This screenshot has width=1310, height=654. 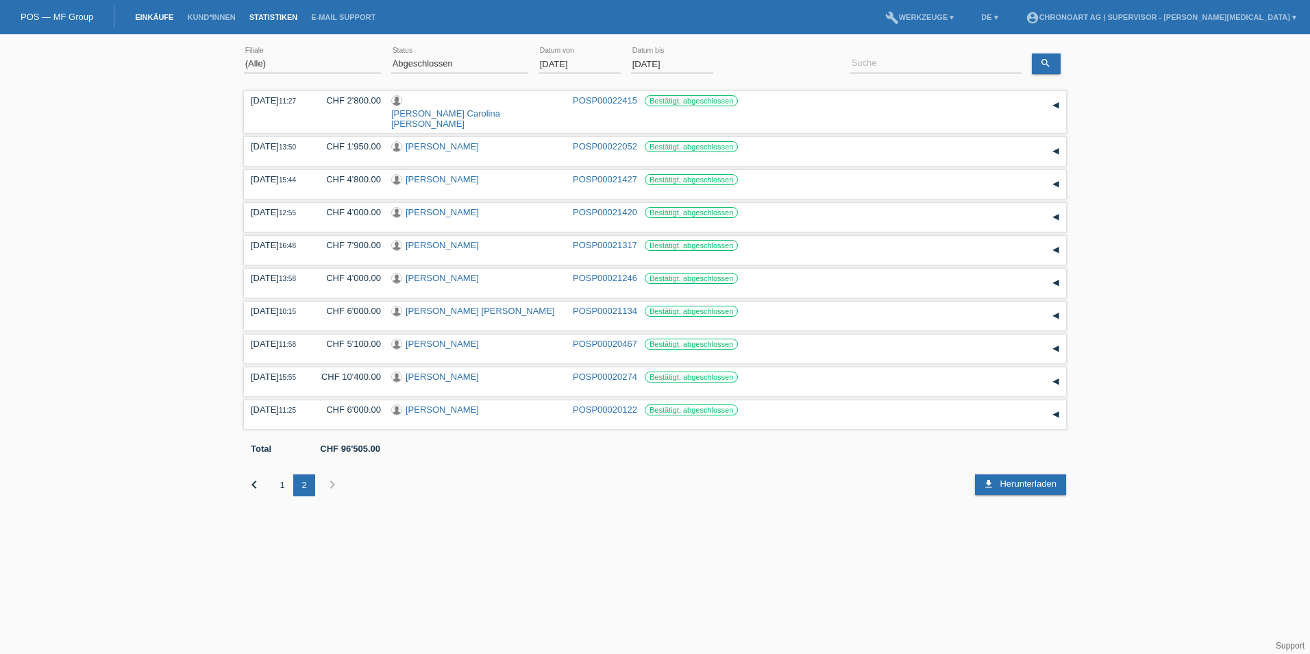 I want to click on div: CHF 7'900.00, so click(x=348, y=245).